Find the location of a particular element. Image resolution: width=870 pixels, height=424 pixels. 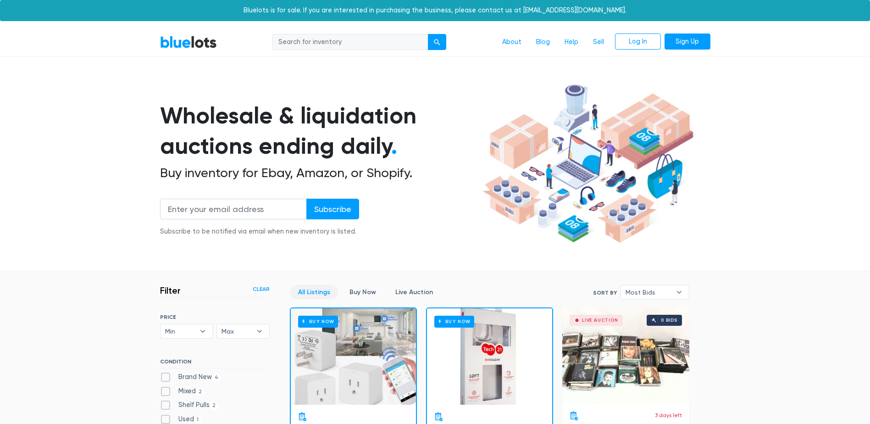

span: Max is located at coordinates (237, 331).